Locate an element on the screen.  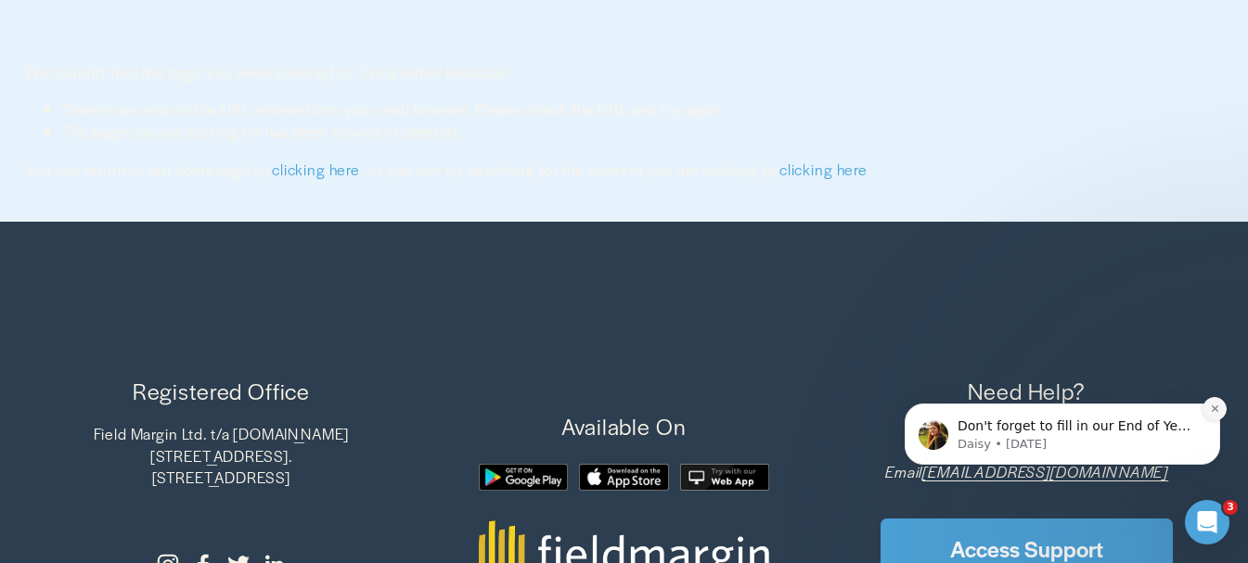
div: message notification from Daisy, 37w ago. Don't forget to fill in our End of Year Survey! Hi Darr... is located at coordinates (186, 155).